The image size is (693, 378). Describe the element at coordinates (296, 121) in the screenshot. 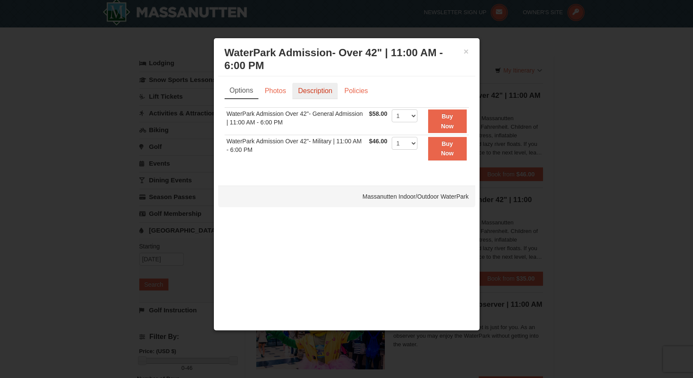

I see `td: WaterPark Admission Over 42"- General Admission | 11:00 AM - 6:00 PM` at that location.